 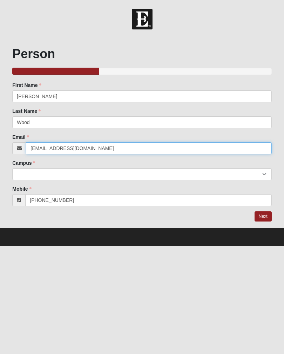 What do you see at coordinates (24, 163) in the screenshot?
I see `label: Campus` at bounding box center [24, 163].